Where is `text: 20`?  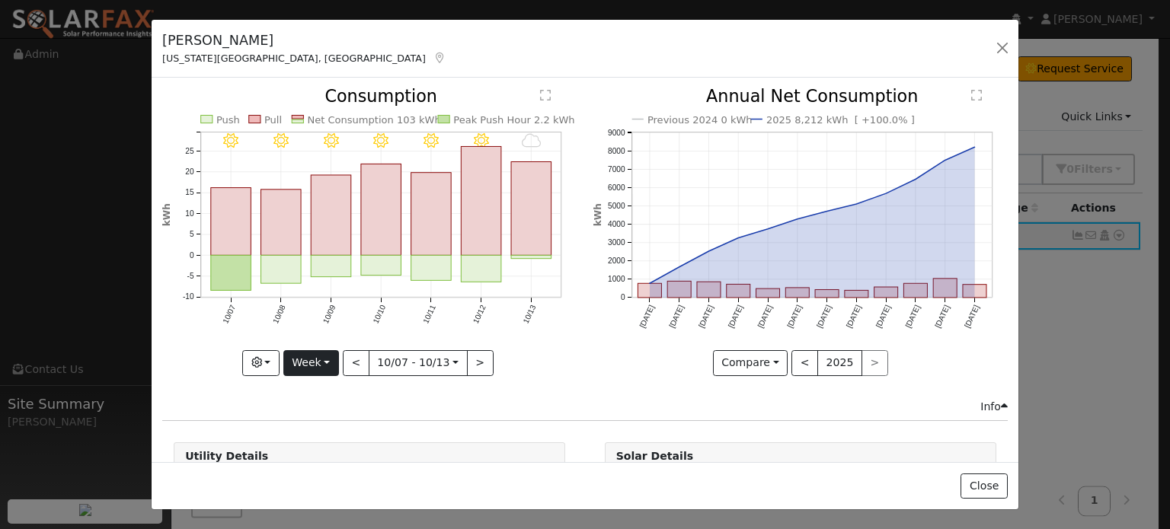 text: 20 is located at coordinates (190, 171).